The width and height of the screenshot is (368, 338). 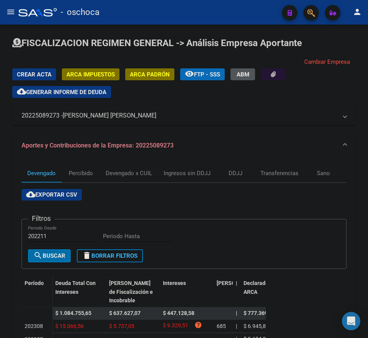 I want to click on div: Open Intercom Messenger, so click(x=351, y=321).